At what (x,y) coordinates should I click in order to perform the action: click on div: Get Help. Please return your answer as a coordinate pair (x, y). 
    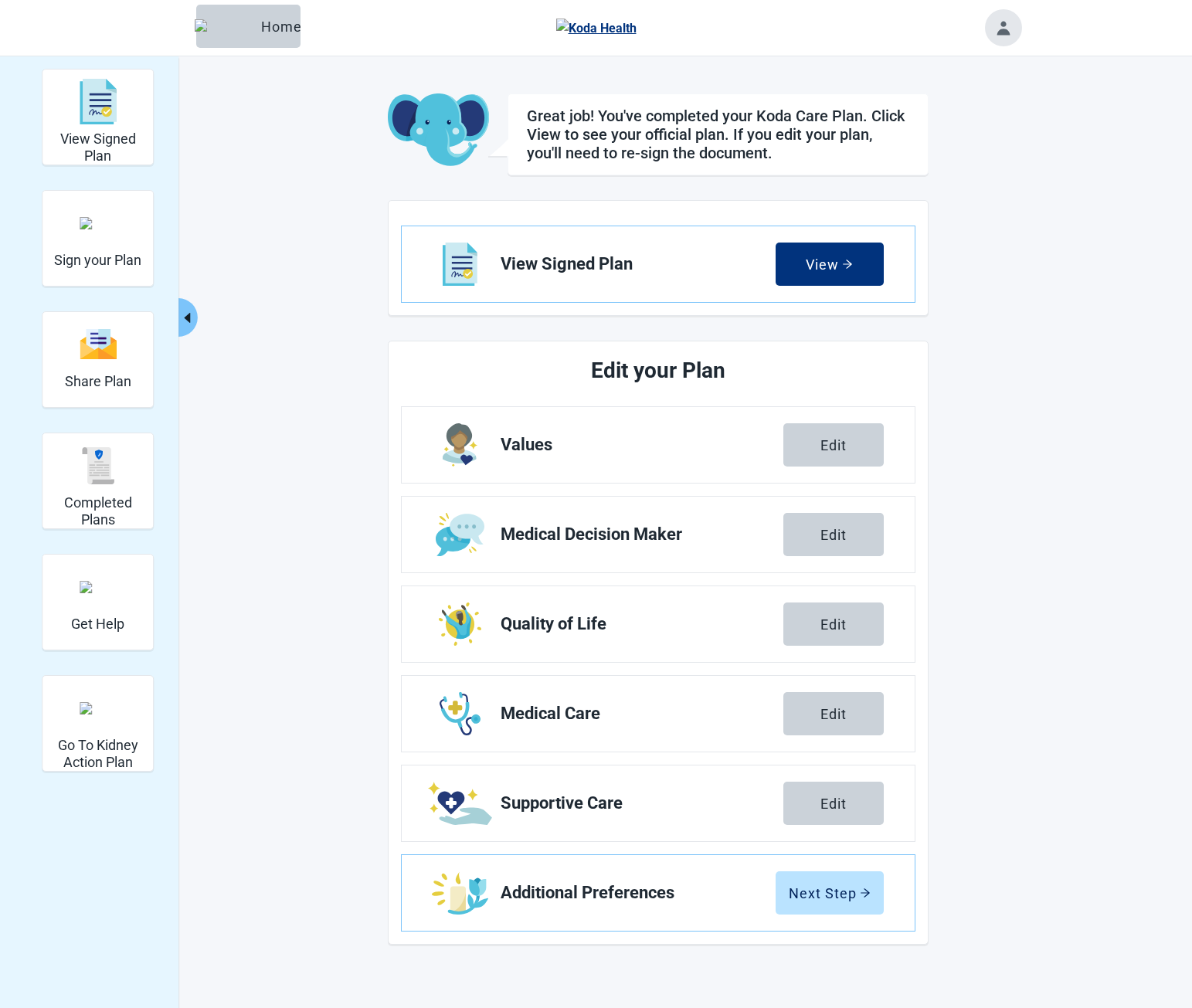
    Looking at the image, I should click on (97, 601).